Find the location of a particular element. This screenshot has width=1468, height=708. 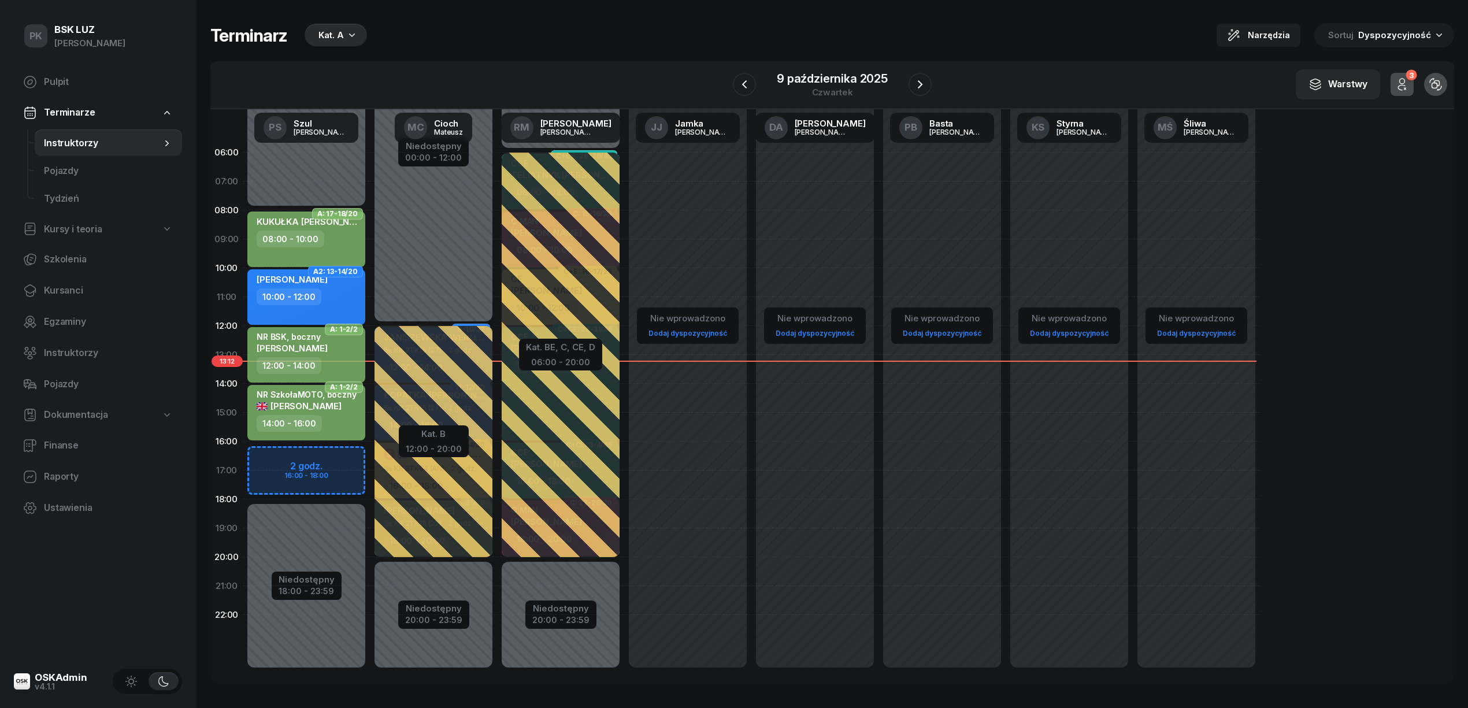

div: 12:00 is located at coordinates (227, 326).